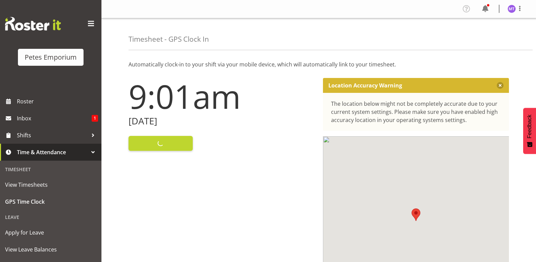  Describe the element at coordinates (319, 64) in the screenshot. I see `p: Automatically clock-in to your shift via your mobile device, which will automatically link to you...` at that location.